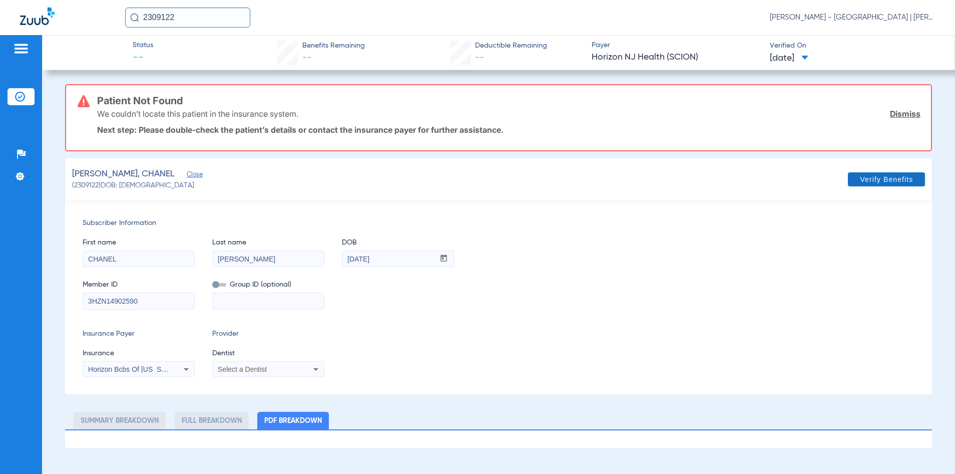 Image resolution: width=955 pixels, height=474 pixels. What do you see at coordinates (37, 16) in the screenshot?
I see `img: Zuub Logo` at bounding box center [37, 16].